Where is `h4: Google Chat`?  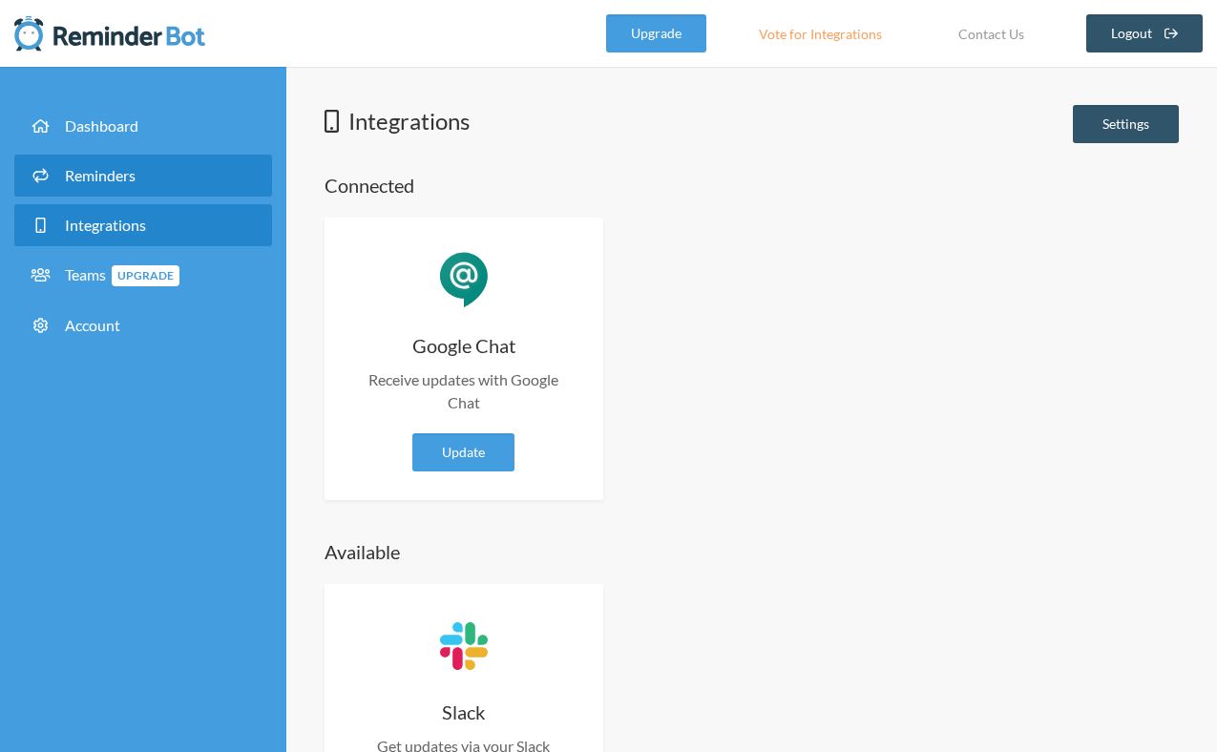
h4: Google Chat is located at coordinates (464, 346).